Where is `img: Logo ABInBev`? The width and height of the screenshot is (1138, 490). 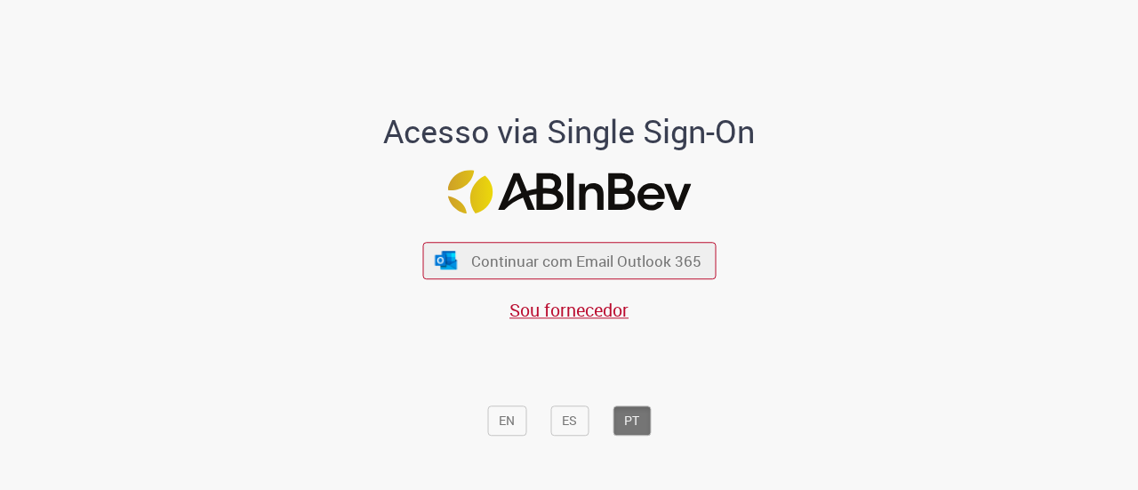 img: Logo ABInBev is located at coordinates (569, 191).